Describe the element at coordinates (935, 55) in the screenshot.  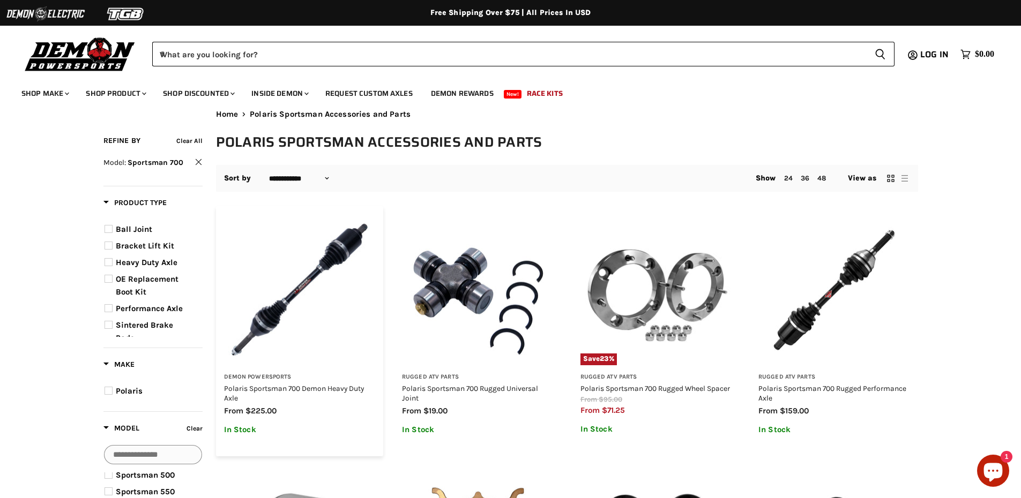
I see `a: Log in` at that location.